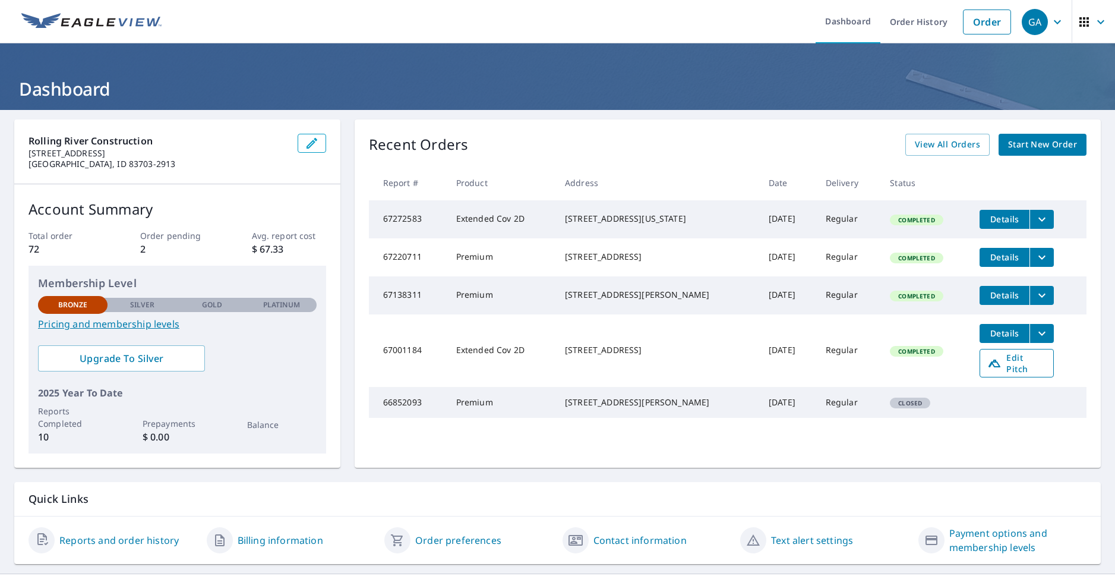 This screenshot has height=576, width=1115. What do you see at coordinates (177, 249) in the screenshot?
I see `p: 2` at bounding box center [177, 249].